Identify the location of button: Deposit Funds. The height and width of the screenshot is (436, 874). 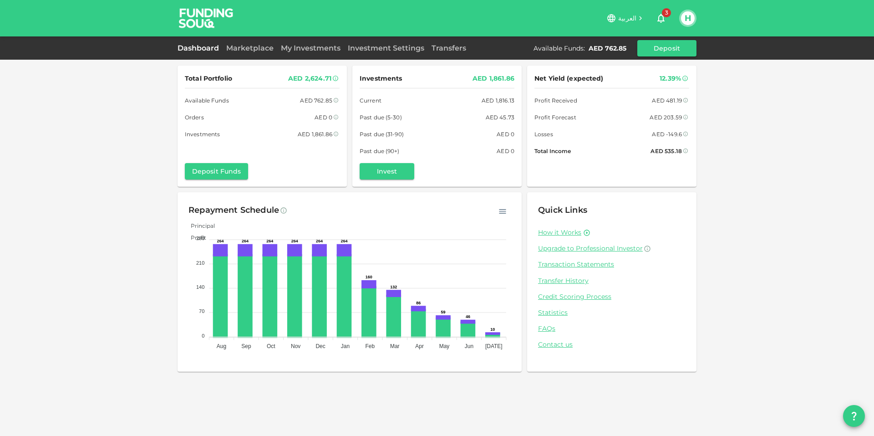
(216, 171).